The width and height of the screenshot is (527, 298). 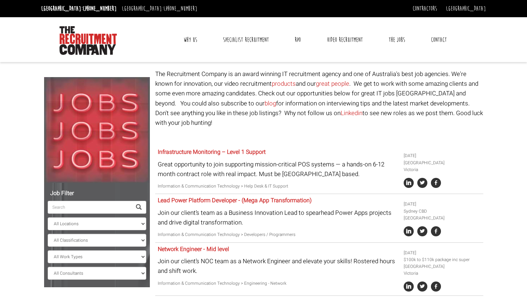 What do you see at coordinates (397, 40) in the screenshot?
I see `a: The Jobs` at bounding box center [397, 40].